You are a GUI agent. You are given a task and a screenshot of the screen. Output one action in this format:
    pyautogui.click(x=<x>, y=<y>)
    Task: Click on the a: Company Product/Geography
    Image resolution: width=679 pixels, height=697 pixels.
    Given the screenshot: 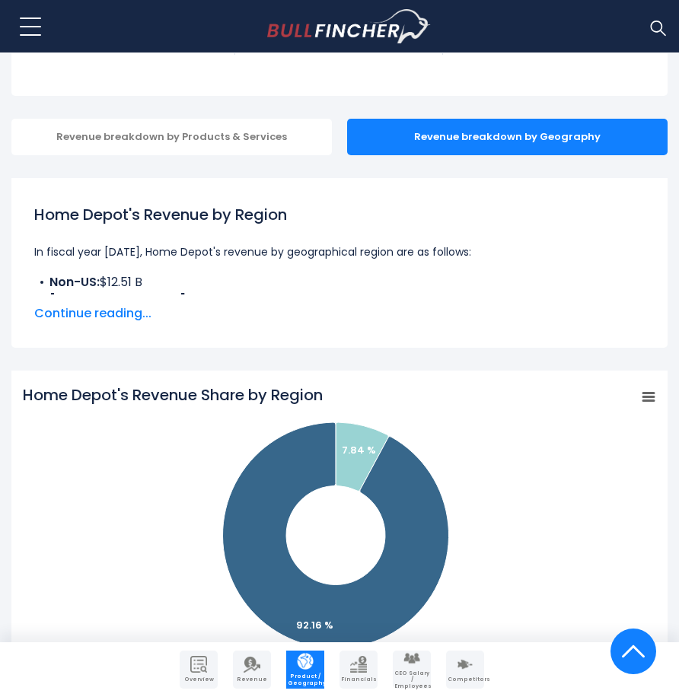 What is the action you would take?
    pyautogui.click(x=305, y=670)
    